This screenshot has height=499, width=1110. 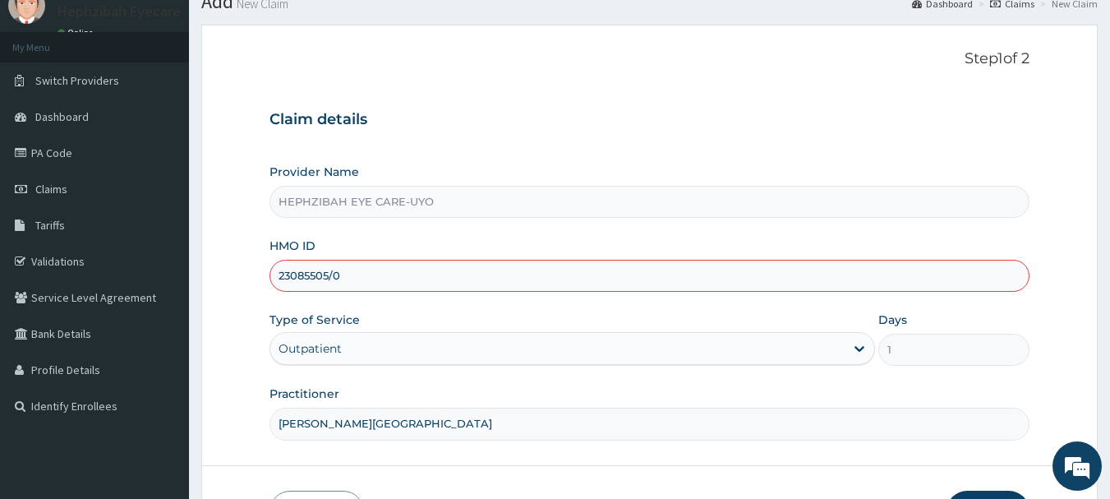 I want to click on span: Switch Providers, so click(x=77, y=81).